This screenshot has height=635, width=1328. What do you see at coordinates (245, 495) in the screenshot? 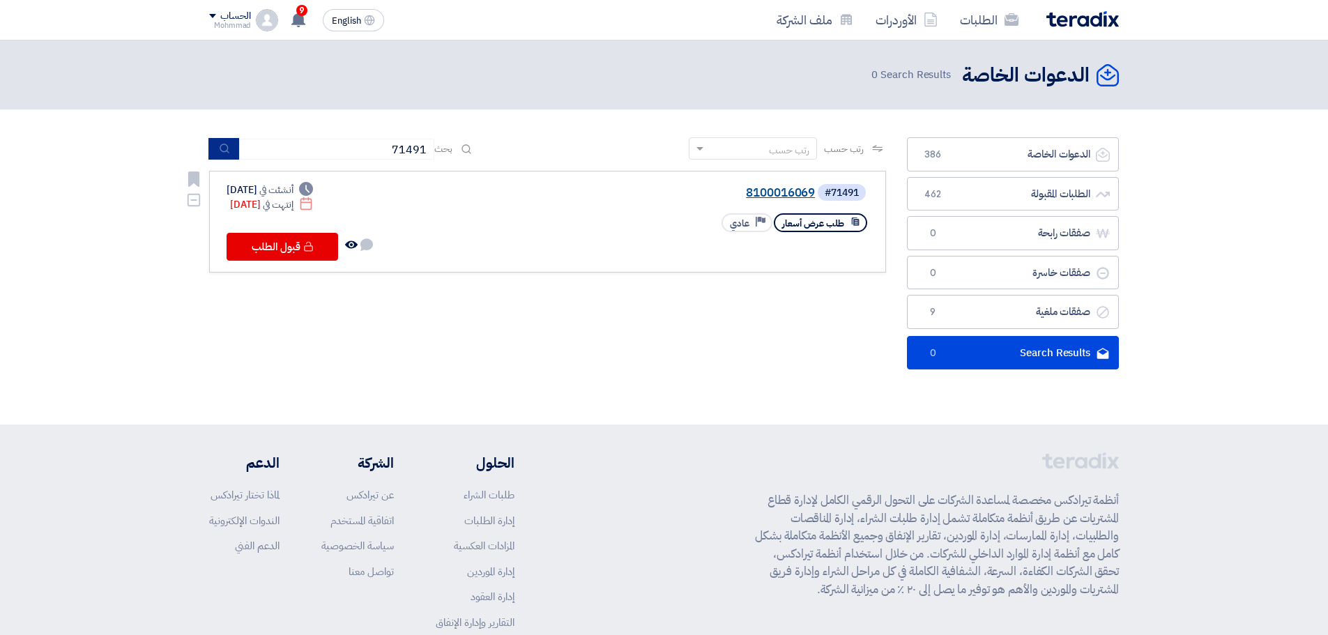
I see `a: لماذا تختار تيرادكس` at bounding box center [245, 495].